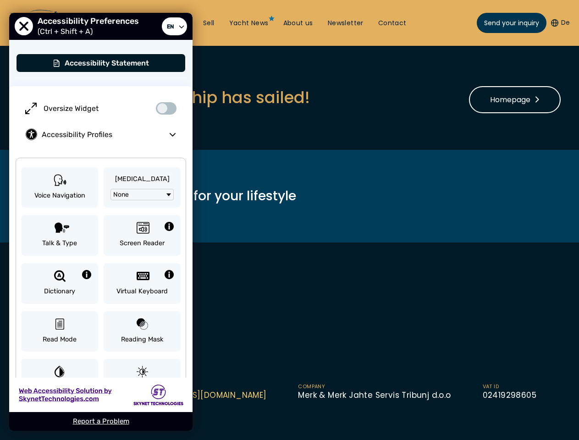  What do you see at coordinates (101, 222) in the screenshot?
I see `div: User Preferences` at bounding box center [101, 222].